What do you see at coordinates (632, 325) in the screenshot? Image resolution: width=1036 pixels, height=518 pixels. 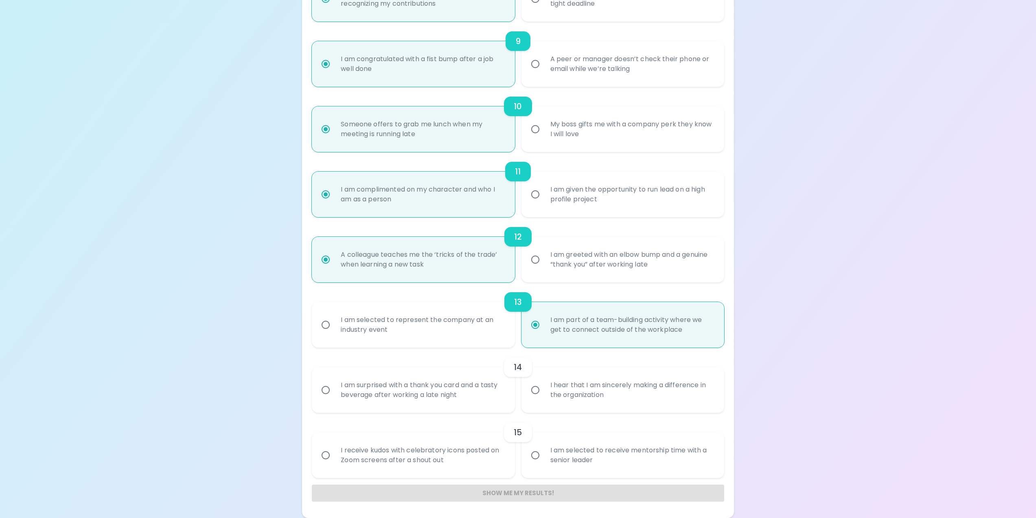 I see `div: I am part of a team-building activity where we get to connect outside of the workplace` at bounding box center [632, 325].